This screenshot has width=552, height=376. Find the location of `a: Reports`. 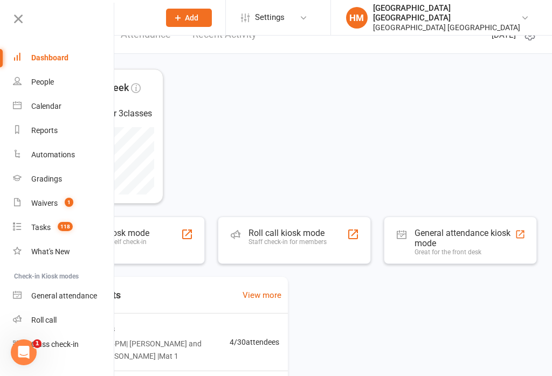

a: Reports is located at coordinates (64, 130).